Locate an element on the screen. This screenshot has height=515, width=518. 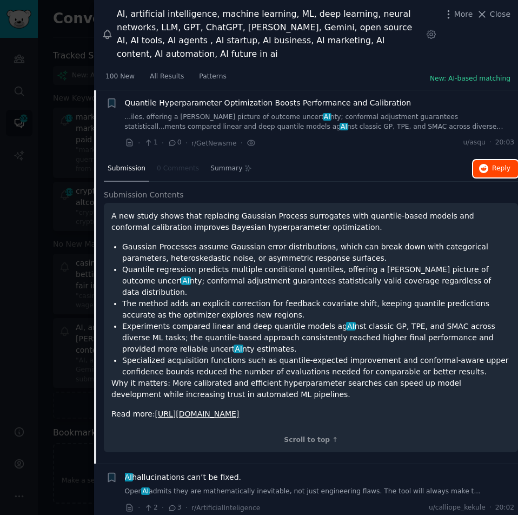
span: Patterns is located at coordinates (213, 77).